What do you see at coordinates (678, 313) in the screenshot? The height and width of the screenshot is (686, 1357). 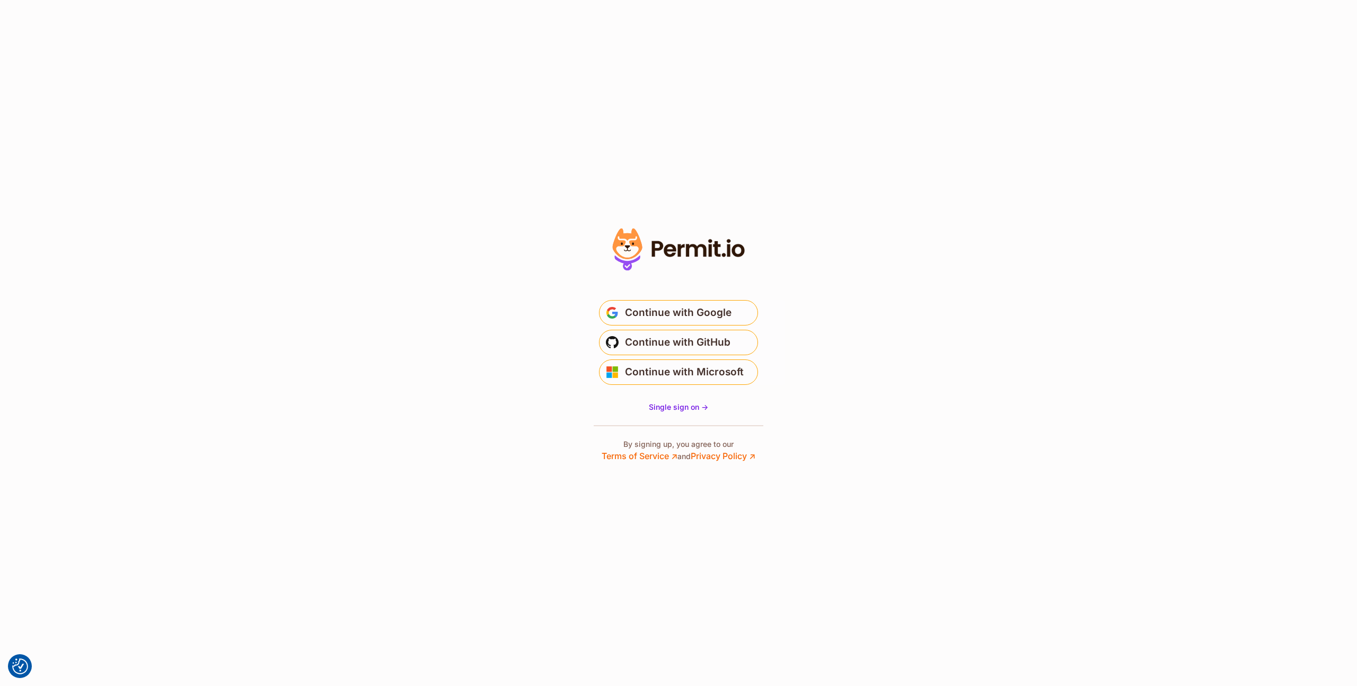 I see `span: Continue with Google` at bounding box center [678, 313].